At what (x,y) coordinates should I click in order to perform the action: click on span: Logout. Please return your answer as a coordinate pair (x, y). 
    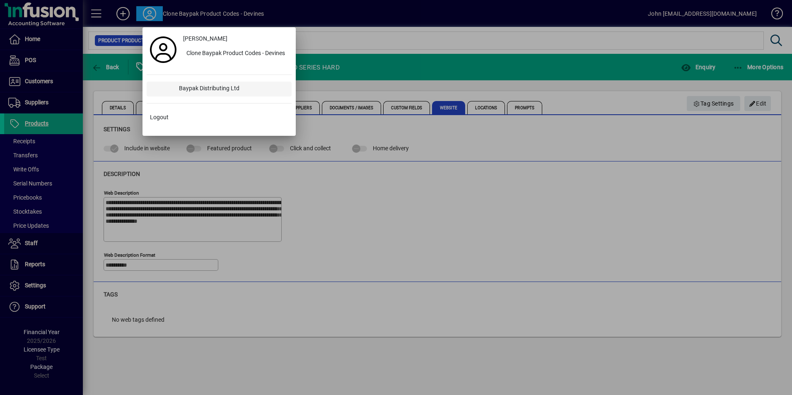
    Looking at the image, I should click on (159, 117).